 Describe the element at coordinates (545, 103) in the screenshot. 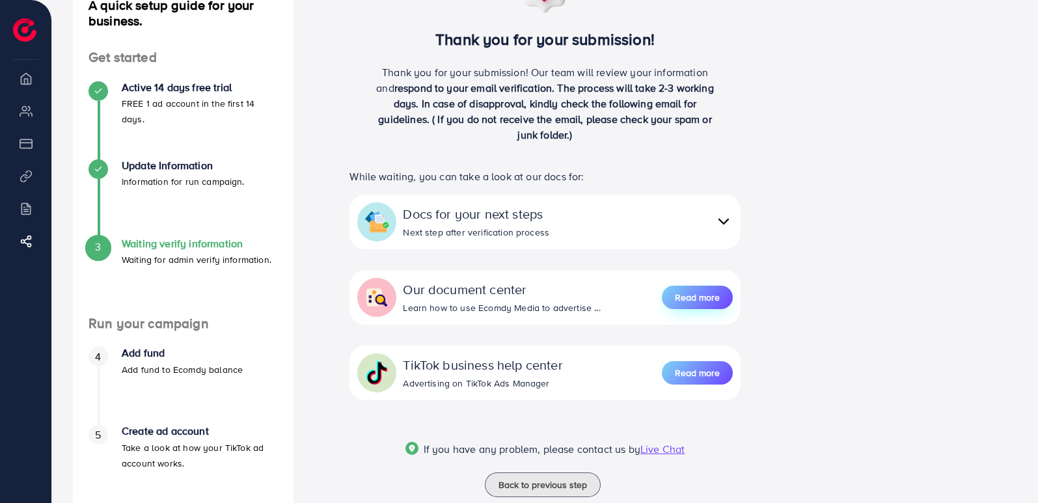

I see `p: Thank you for your submission! Our team will review your information and` at that location.